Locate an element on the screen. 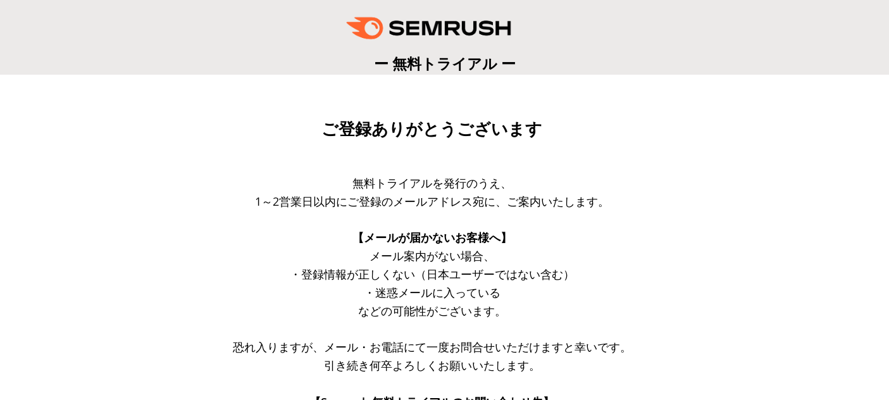 The image size is (889, 400). span: ・登録情報が正しくない（日本ユーザーではない含む） is located at coordinates (432, 274).